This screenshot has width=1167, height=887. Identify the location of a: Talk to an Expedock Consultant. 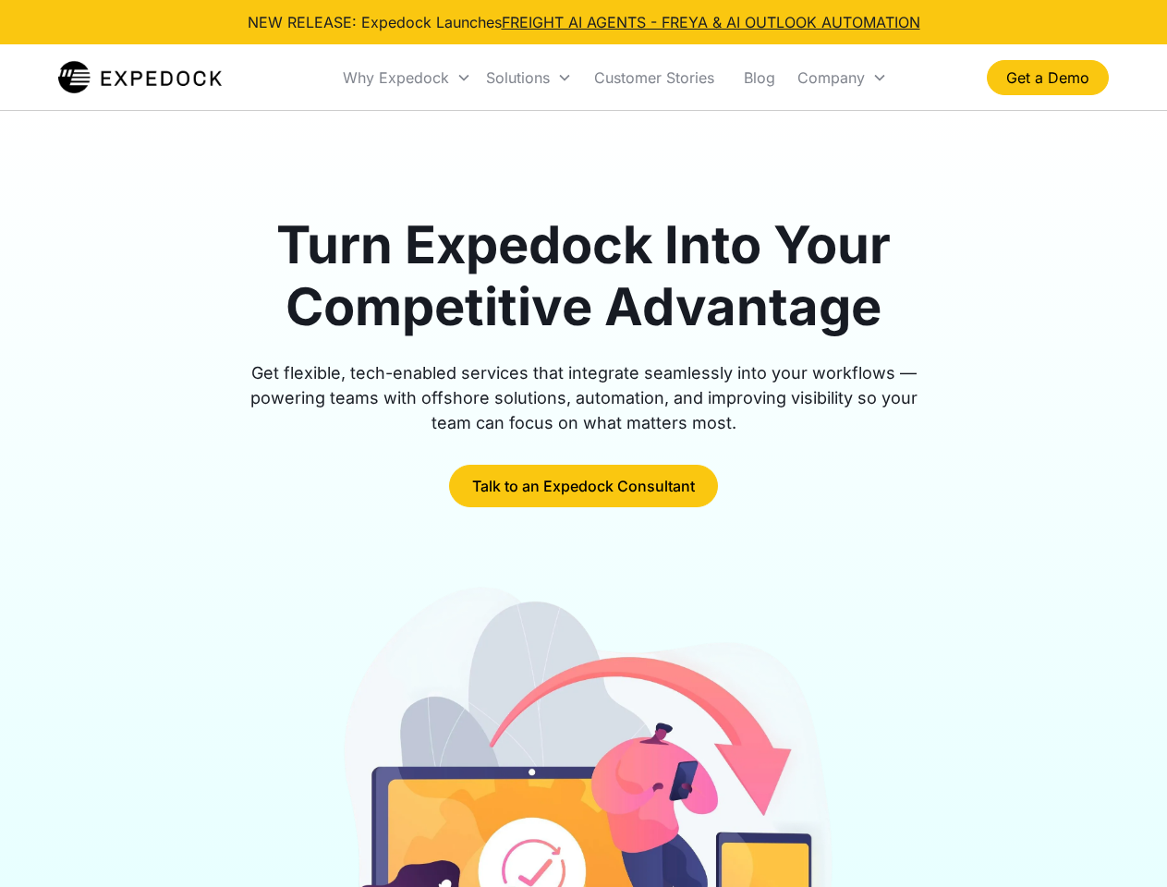
(583, 486).